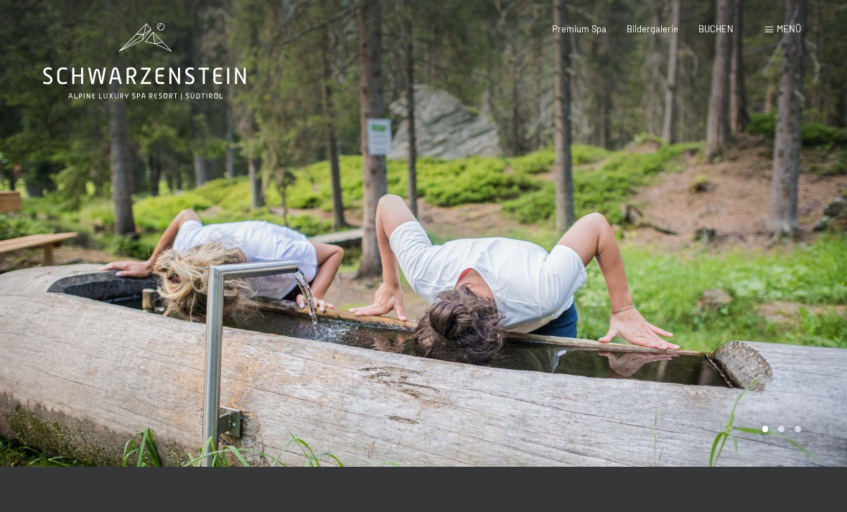 The image size is (847, 512). What do you see at coordinates (797, 429) in the screenshot?
I see `div: Carousel Page 3` at bounding box center [797, 429].